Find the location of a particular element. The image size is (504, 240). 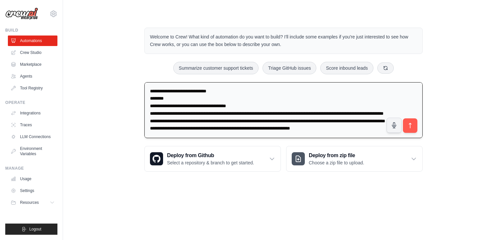

span: Resources is located at coordinates (29, 202).